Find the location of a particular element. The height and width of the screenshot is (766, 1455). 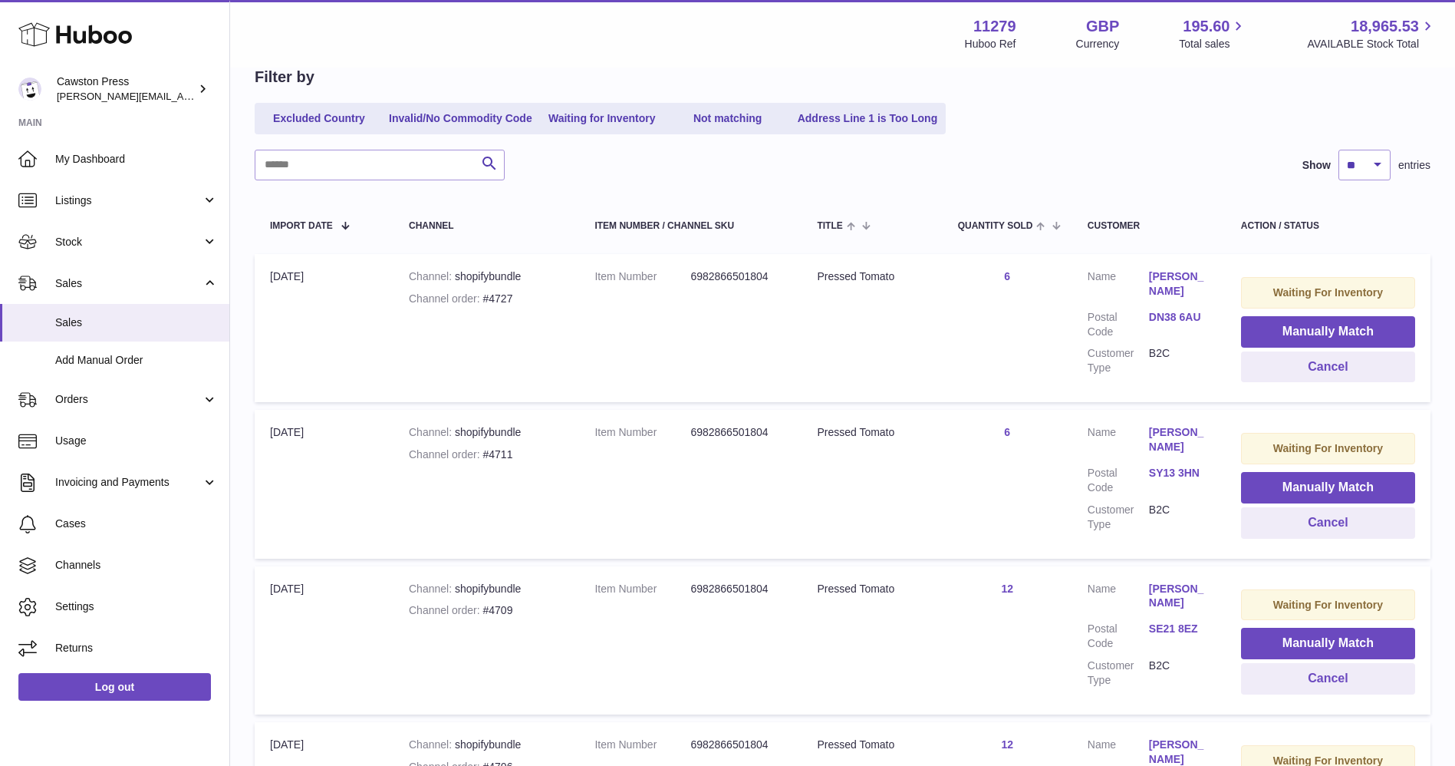

a: Not matching is located at coordinates (728, 118).